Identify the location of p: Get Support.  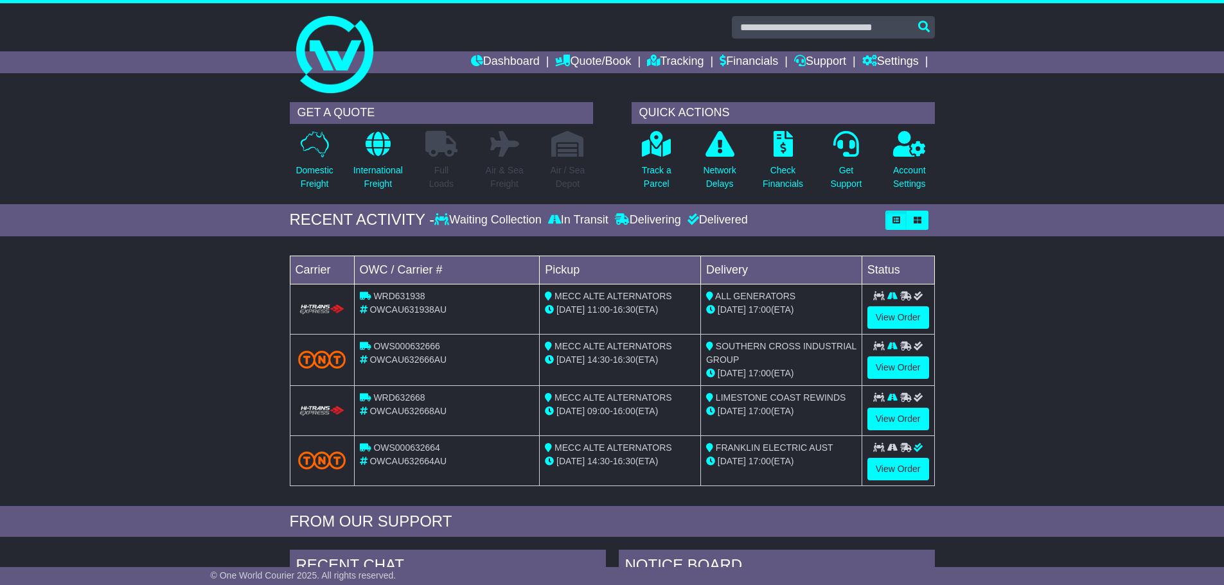
(845, 177).